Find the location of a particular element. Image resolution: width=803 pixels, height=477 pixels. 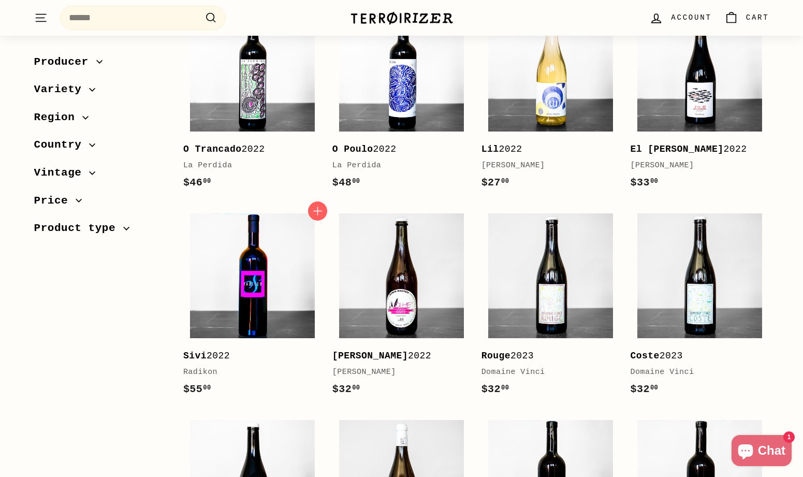

button: Vintage is located at coordinates (100, 176).